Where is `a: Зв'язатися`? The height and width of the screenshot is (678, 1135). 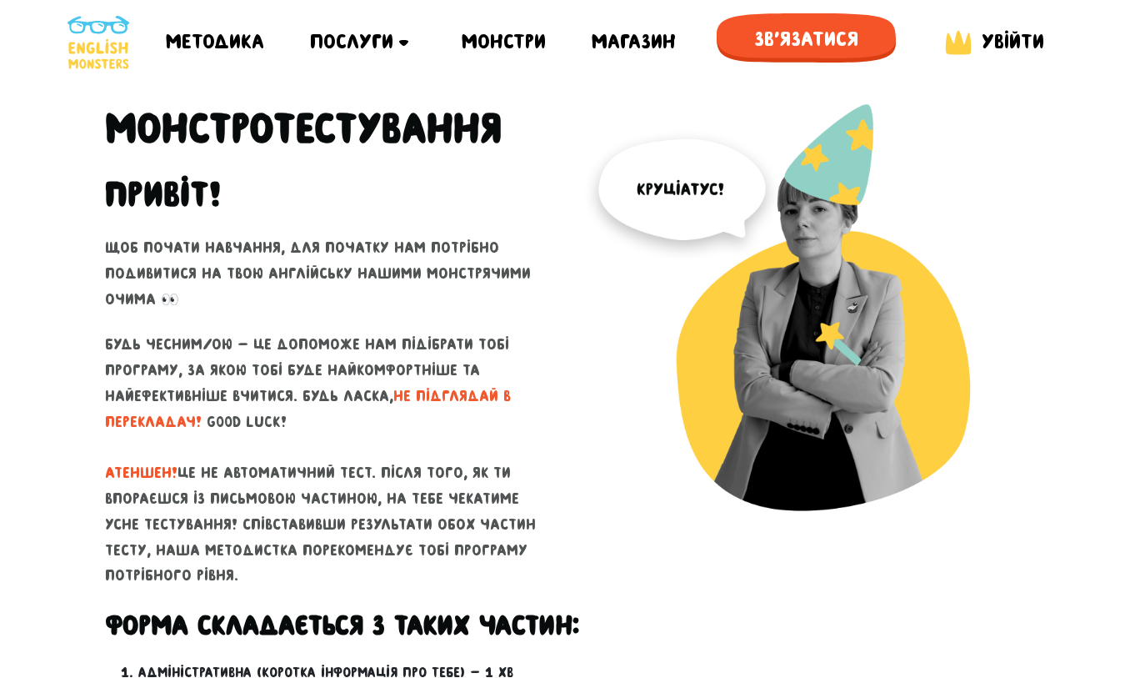 a: Зв'язатися is located at coordinates (806, 42).